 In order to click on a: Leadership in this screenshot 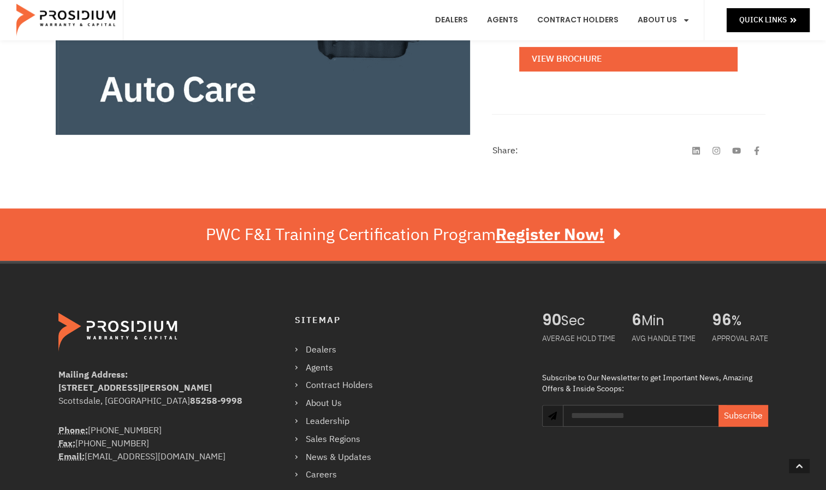, I will do `click(339, 421)`.